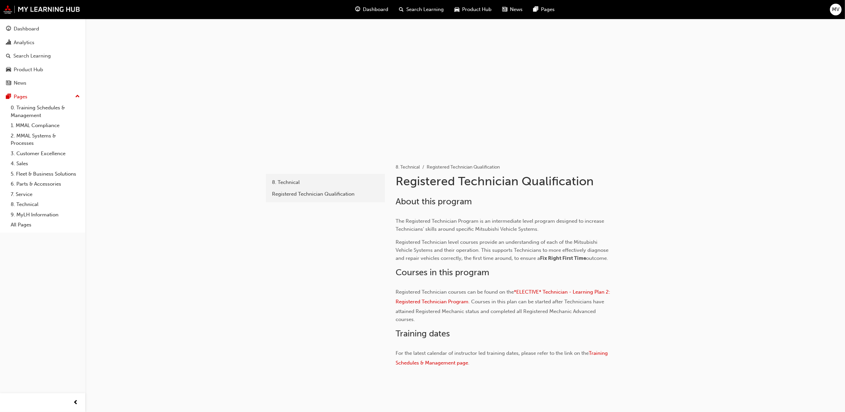 Image resolution: width=845 pixels, height=412 pixels. Describe the element at coordinates (836, 9) in the screenshot. I see `button: MV` at that location.